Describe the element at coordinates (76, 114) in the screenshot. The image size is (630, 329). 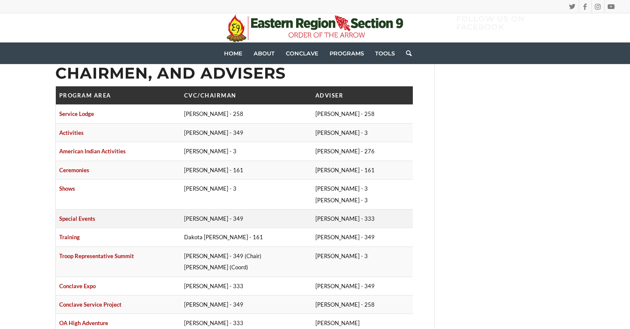
I see `strong: Service Lodge` at that location.